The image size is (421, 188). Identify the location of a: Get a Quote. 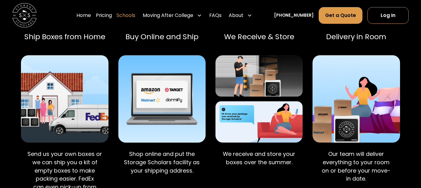
(341, 15).